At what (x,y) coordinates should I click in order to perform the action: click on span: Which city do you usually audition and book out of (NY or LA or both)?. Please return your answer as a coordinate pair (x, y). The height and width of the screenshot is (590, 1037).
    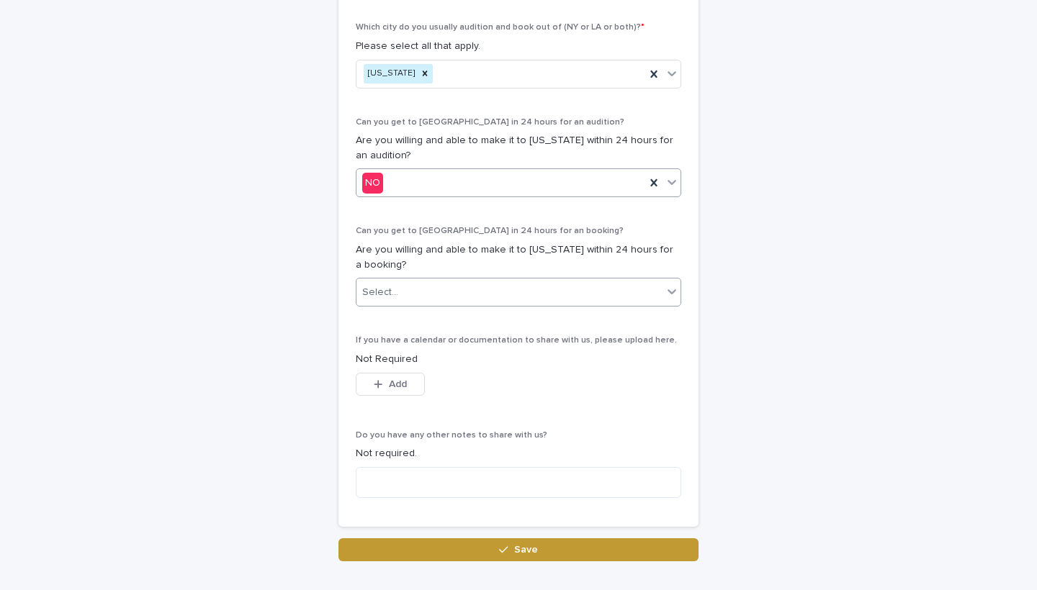
    Looking at the image, I should click on (500, 27).